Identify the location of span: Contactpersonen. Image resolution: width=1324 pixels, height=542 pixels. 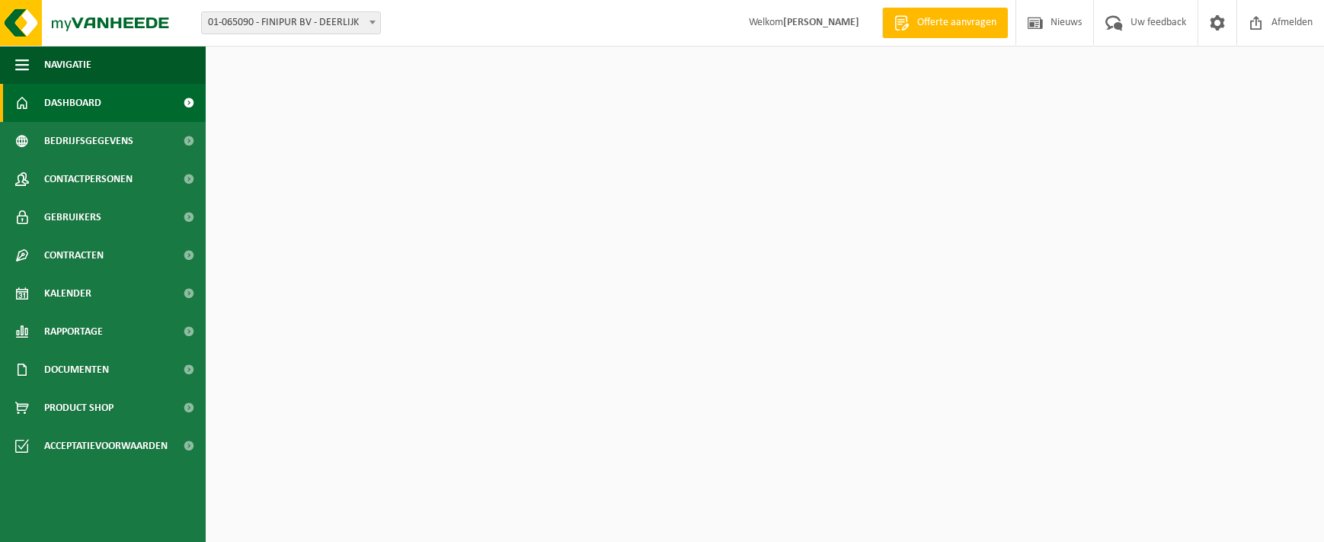
(88, 179).